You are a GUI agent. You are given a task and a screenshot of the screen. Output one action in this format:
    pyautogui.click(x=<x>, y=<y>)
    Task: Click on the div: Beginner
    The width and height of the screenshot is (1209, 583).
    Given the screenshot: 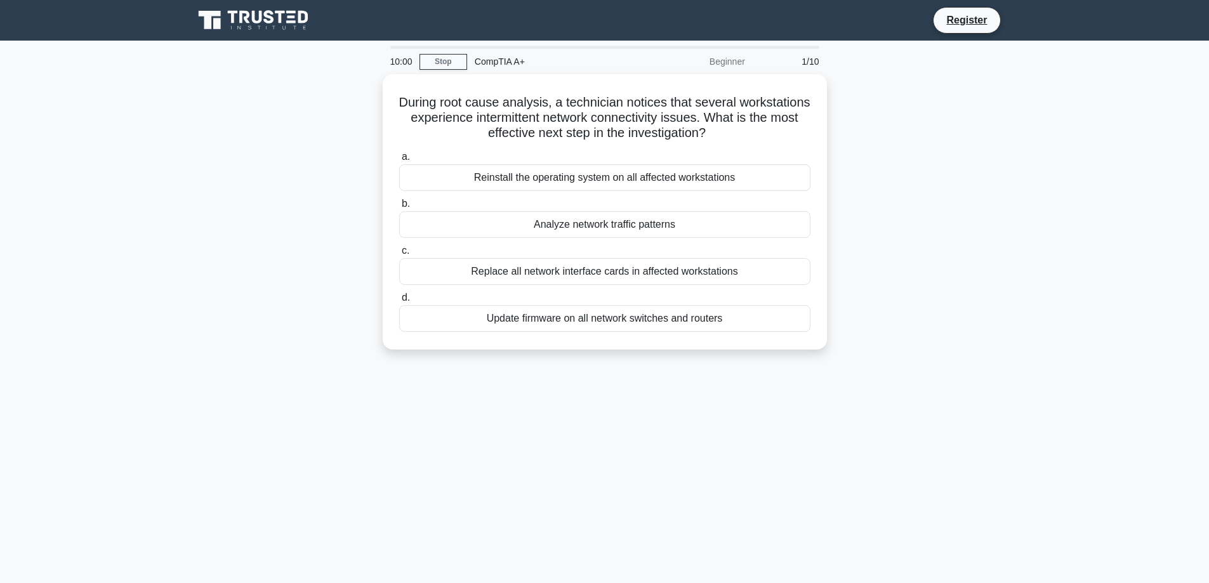 What is the action you would take?
    pyautogui.click(x=697, y=62)
    